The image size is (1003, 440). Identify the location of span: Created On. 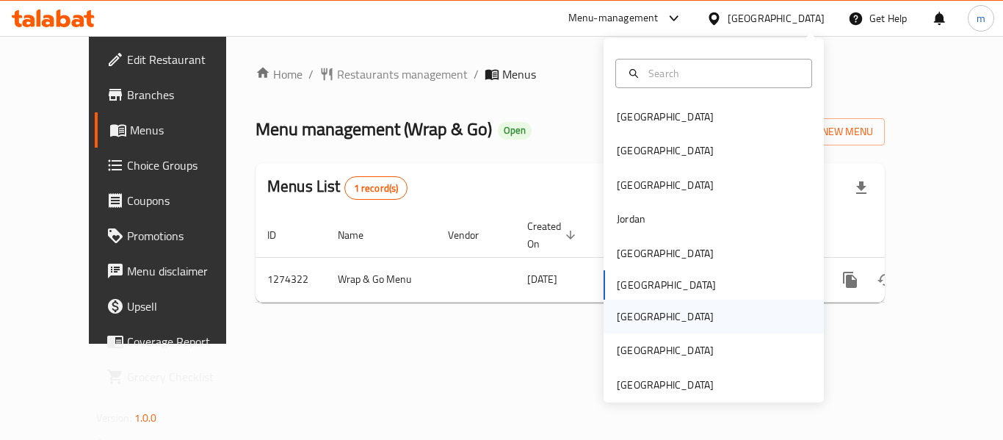
(553, 235).